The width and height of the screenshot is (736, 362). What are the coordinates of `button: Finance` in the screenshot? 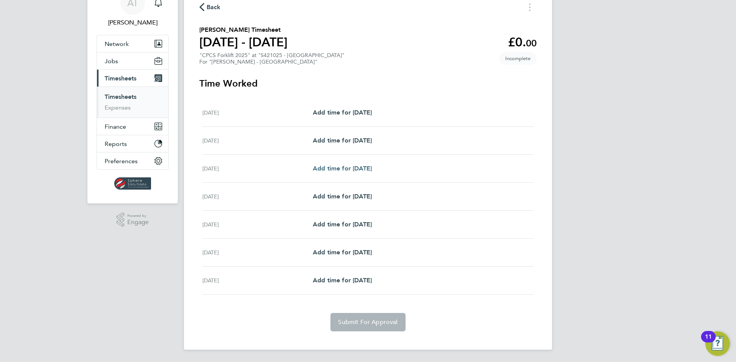 It's located at (133, 127).